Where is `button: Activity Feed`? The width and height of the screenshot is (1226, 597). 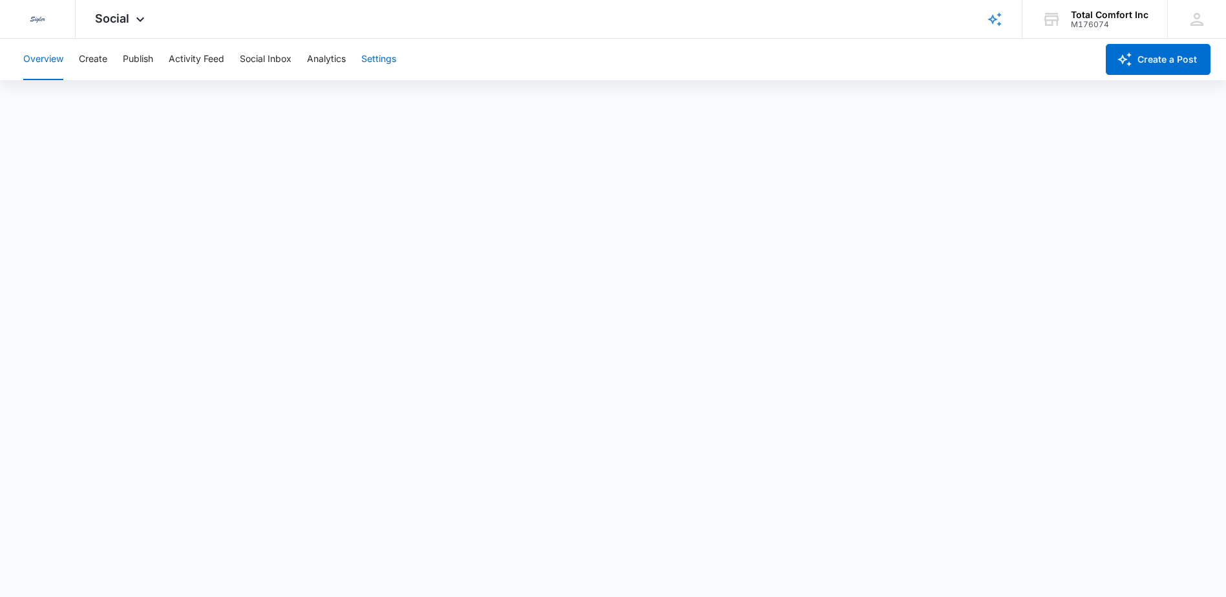
button: Activity Feed is located at coordinates (196, 59).